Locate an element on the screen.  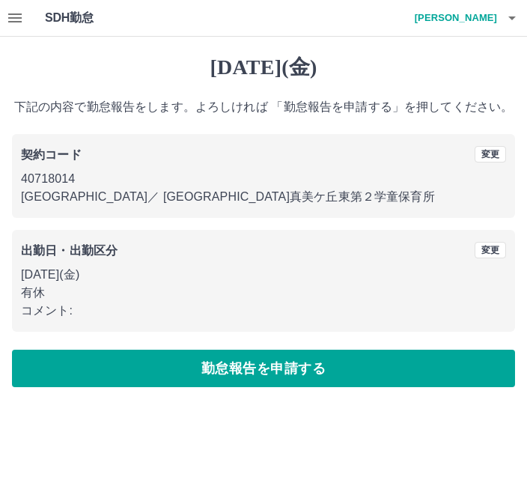
p: 有休 is located at coordinates (263, 293).